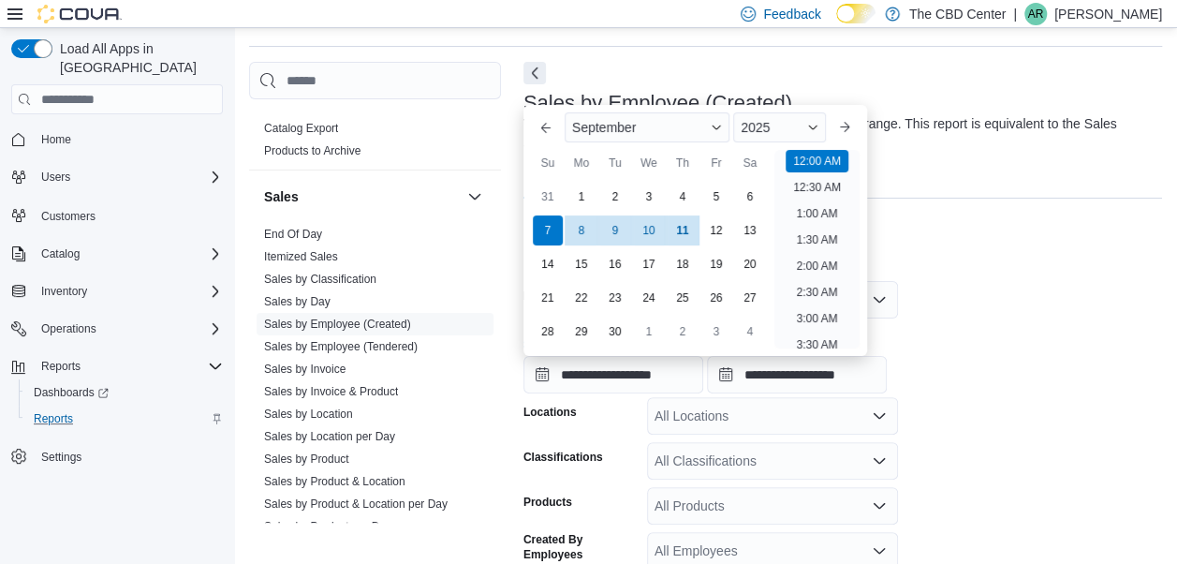 The height and width of the screenshot is (564, 1177). Describe the element at coordinates (331, 391) in the screenshot. I see `span: Sales by Invoice & Product` at that location.